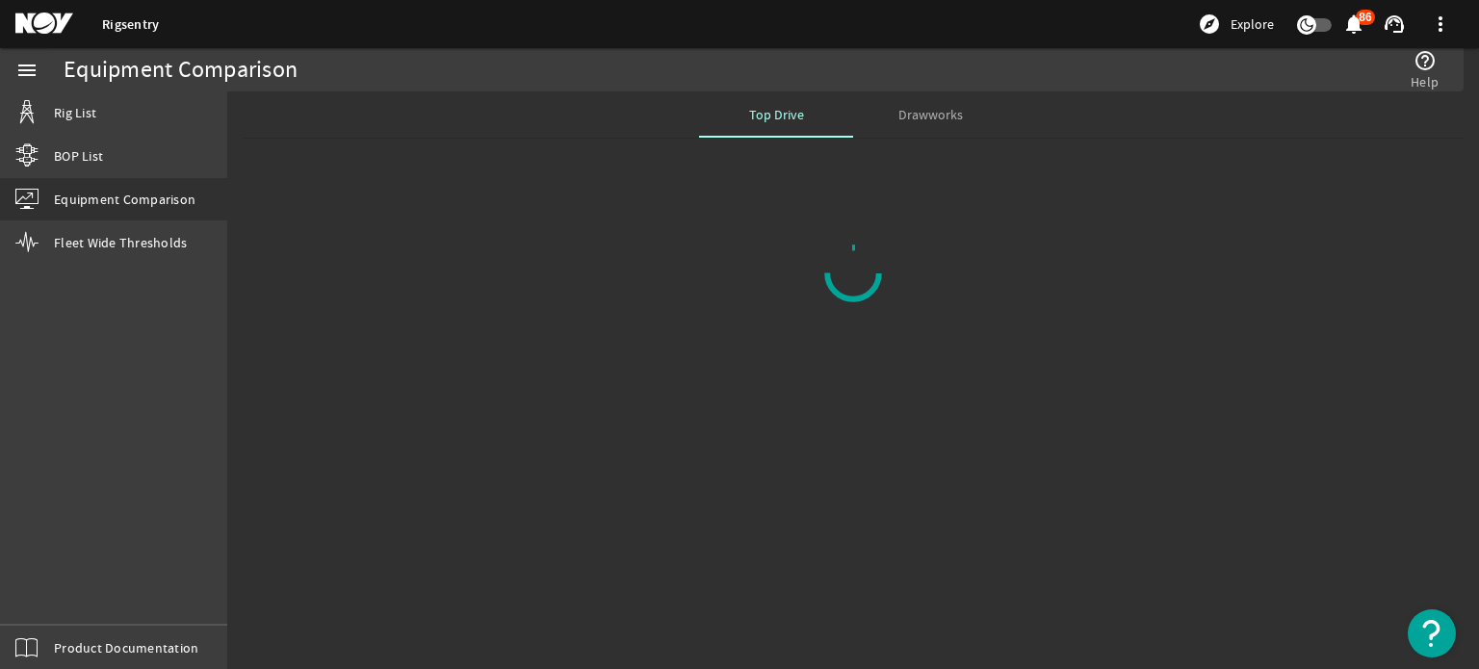 The image size is (1479, 669). I want to click on mat-icon: help_outline, so click(1425, 61).